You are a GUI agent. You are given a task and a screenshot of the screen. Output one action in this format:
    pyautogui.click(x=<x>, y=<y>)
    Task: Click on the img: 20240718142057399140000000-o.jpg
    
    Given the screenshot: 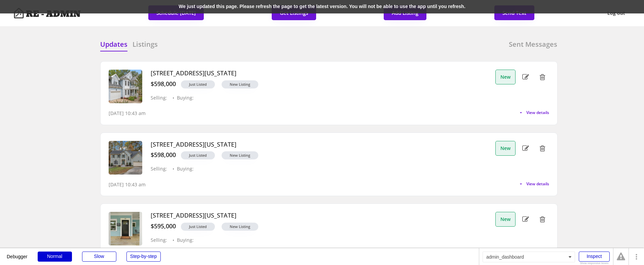 What is the action you would take?
    pyautogui.click(x=125, y=229)
    